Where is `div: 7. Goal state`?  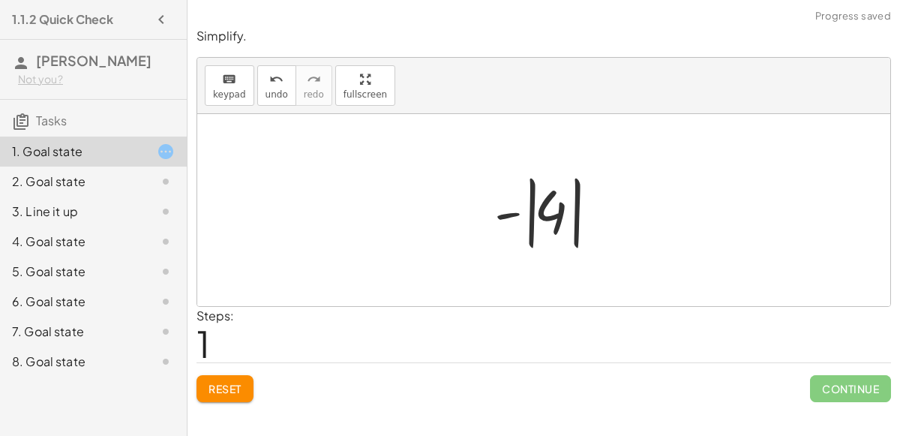 div: 7. Goal state is located at coordinates (72, 331).